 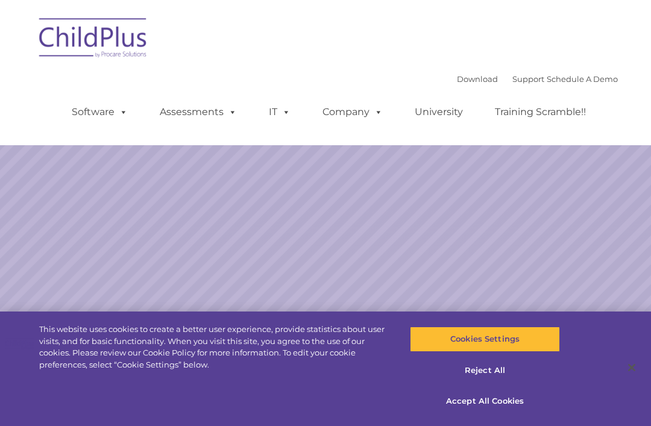 What do you see at coordinates (484, 401) in the screenshot?
I see `button: Accept All Cookies` at bounding box center [484, 401].